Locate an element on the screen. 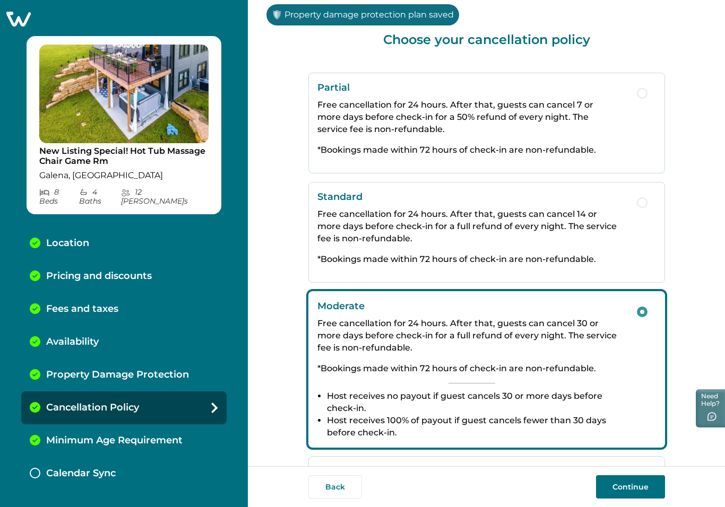 Image resolution: width=725 pixels, height=507 pixels. p: Fees and taxes is located at coordinates (82, 309).